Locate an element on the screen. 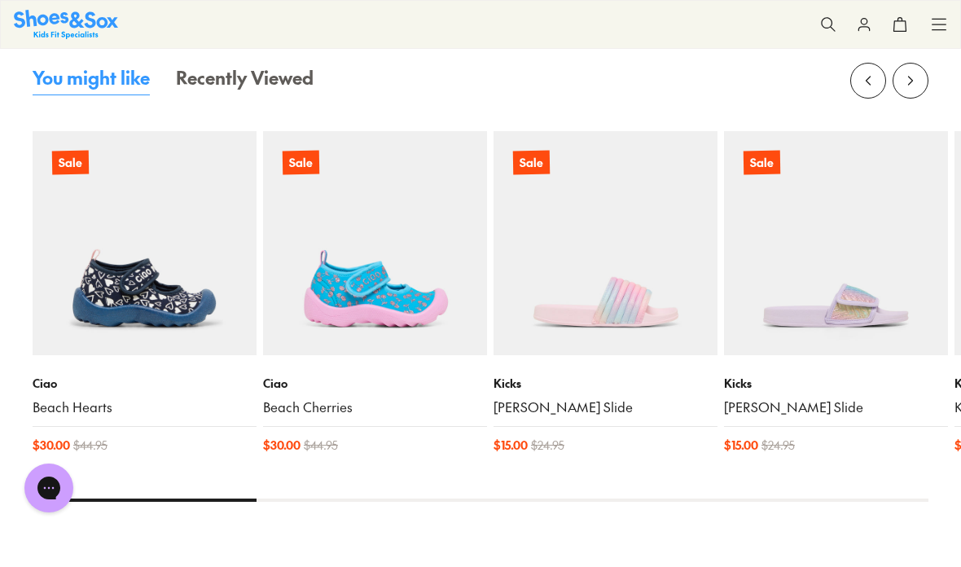  button: You might like is located at coordinates (91, 80).